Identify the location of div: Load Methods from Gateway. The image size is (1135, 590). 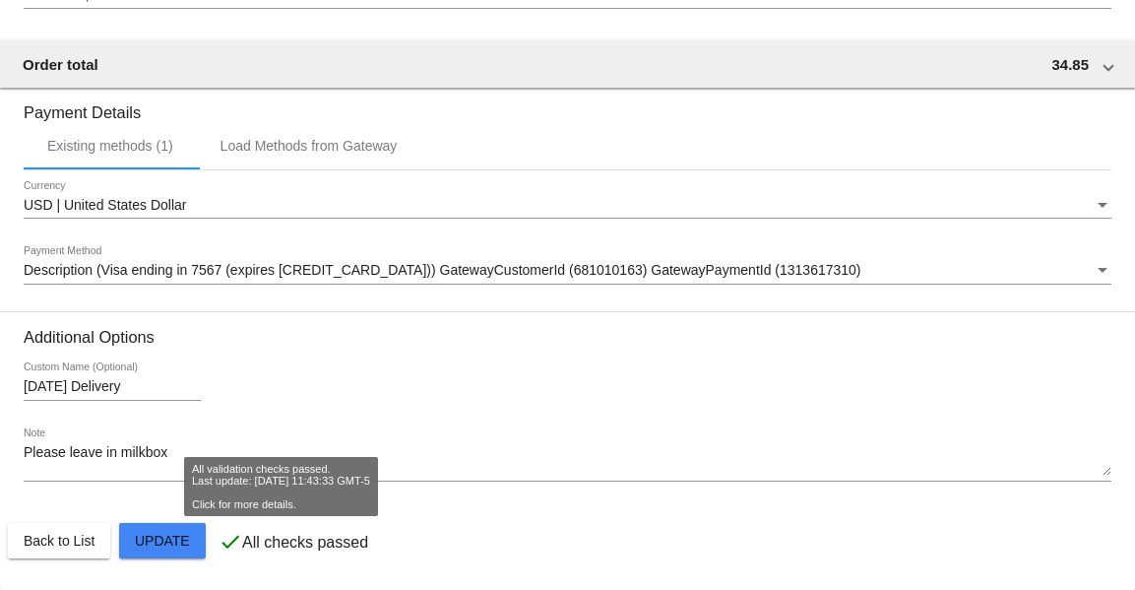
(309, 146).